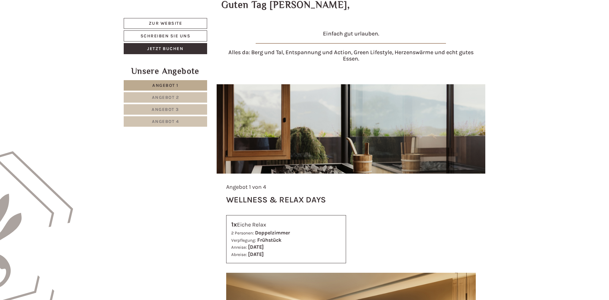 The width and height of the screenshot is (609, 300). What do you see at coordinates (166, 121) in the screenshot?
I see `span: Angebot 4` at bounding box center [166, 121].